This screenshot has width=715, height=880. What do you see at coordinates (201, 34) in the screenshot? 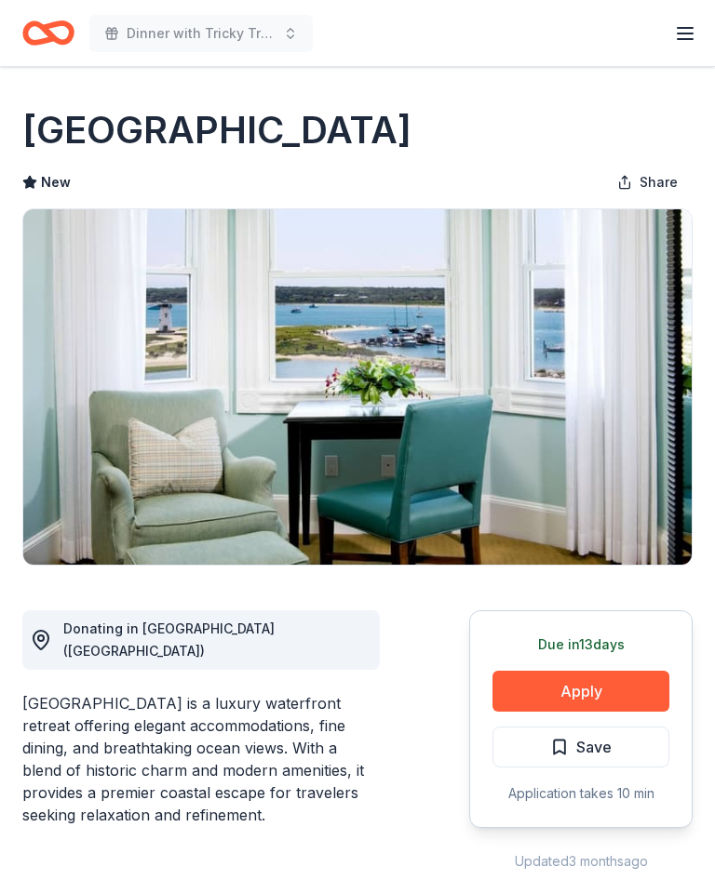
I see `button: Dinner with Tricky Tray and Live Entertainment . Featuring cuisine from local restaurants.` at bounding box center [201, 34].